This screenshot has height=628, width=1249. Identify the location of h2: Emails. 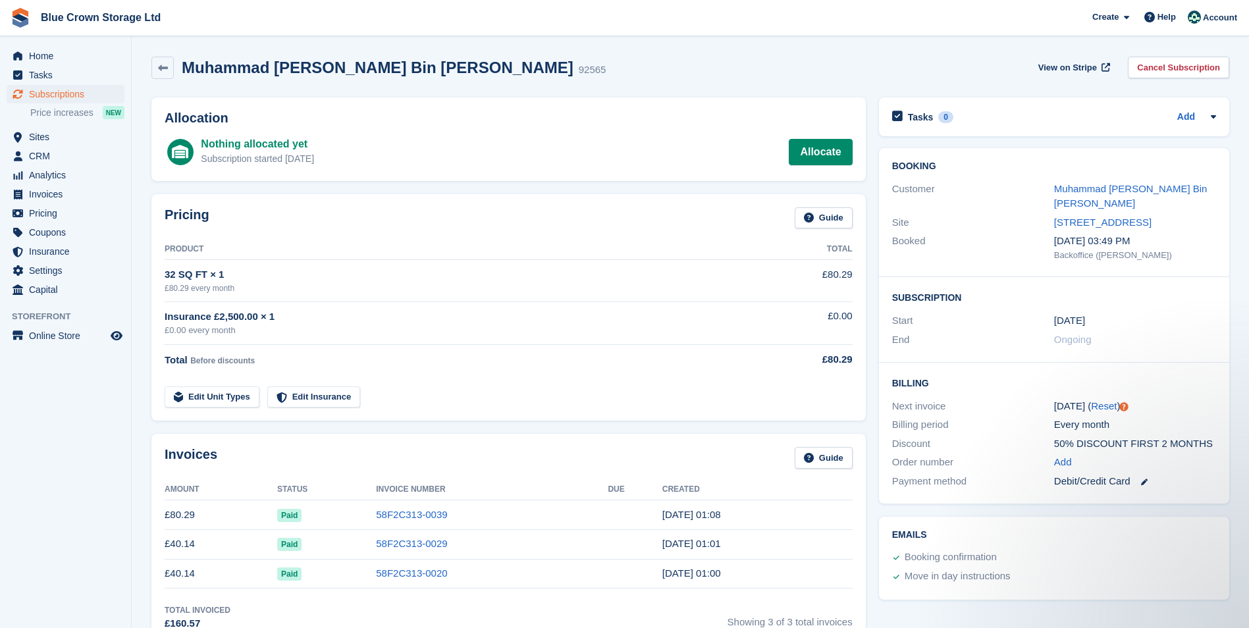
(1054, 535).